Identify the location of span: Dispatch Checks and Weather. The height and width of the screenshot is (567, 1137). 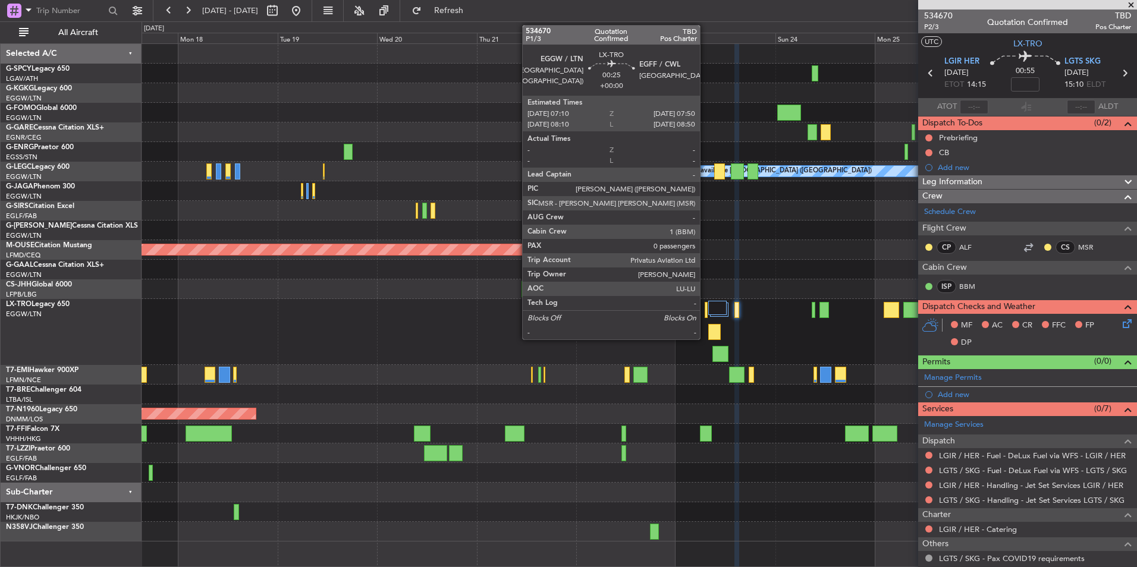
(979, 307).